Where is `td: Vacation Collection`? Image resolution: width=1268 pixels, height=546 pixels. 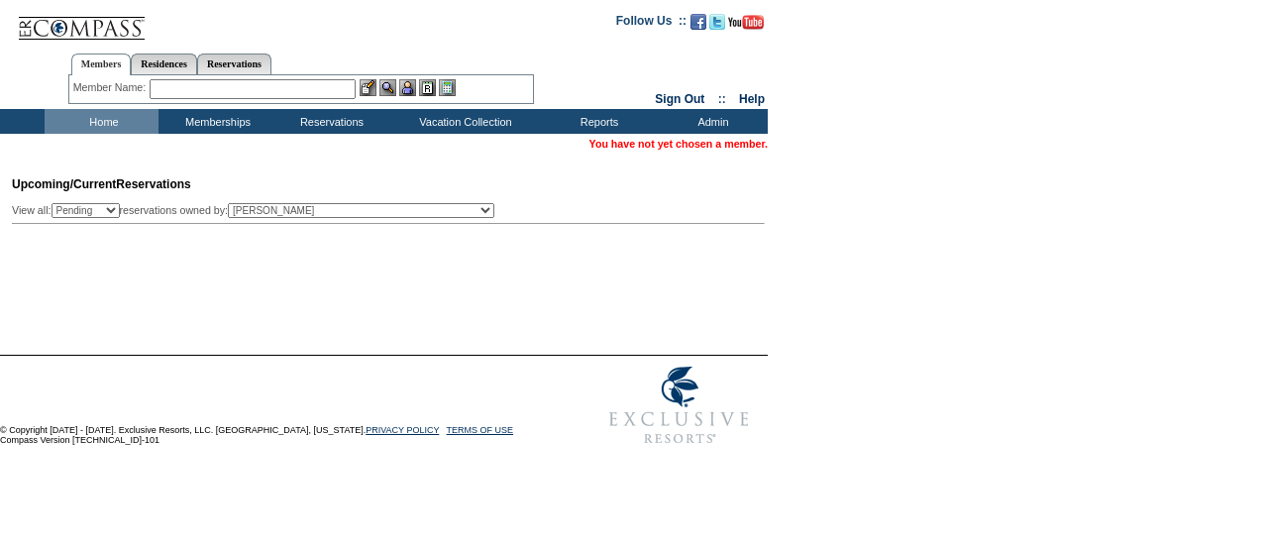 td: Vacation Collection is located at coordinates (463, 121).